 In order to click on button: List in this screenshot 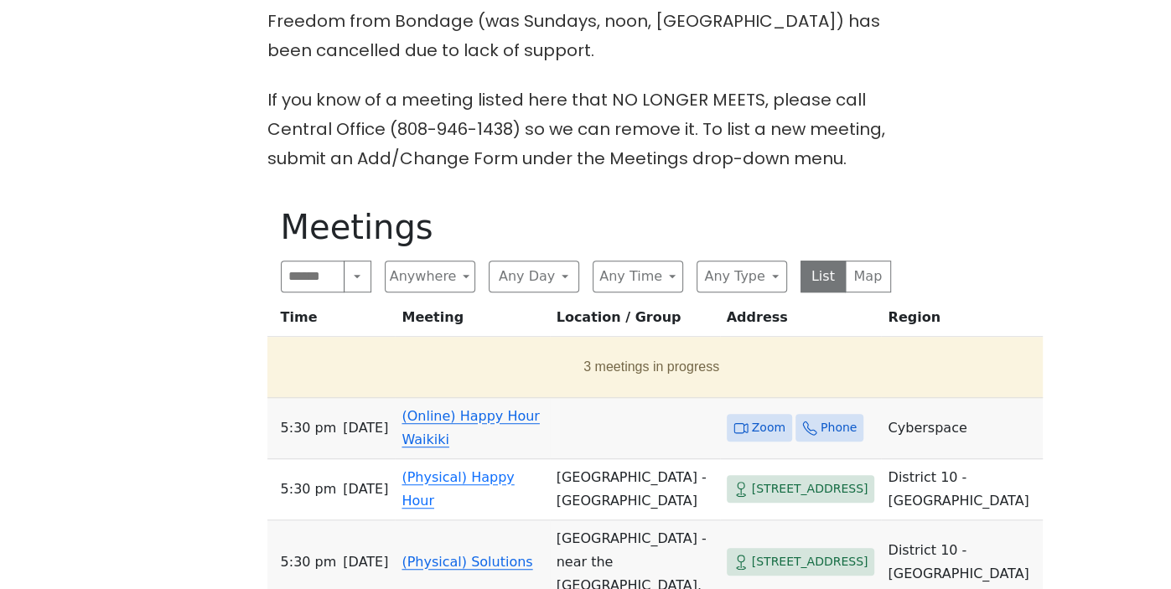, I will do `click(823, 277)`.